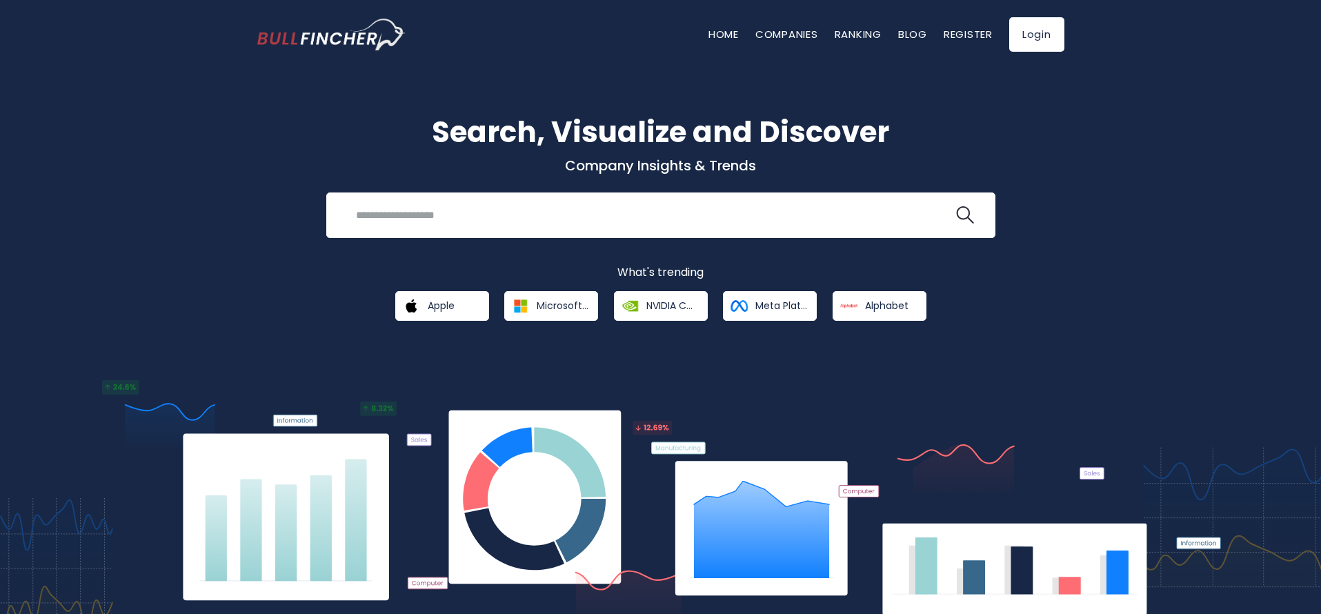  Describe the element at coordinates (968, 34) in the screenshot. I see `a: Register` at that location.